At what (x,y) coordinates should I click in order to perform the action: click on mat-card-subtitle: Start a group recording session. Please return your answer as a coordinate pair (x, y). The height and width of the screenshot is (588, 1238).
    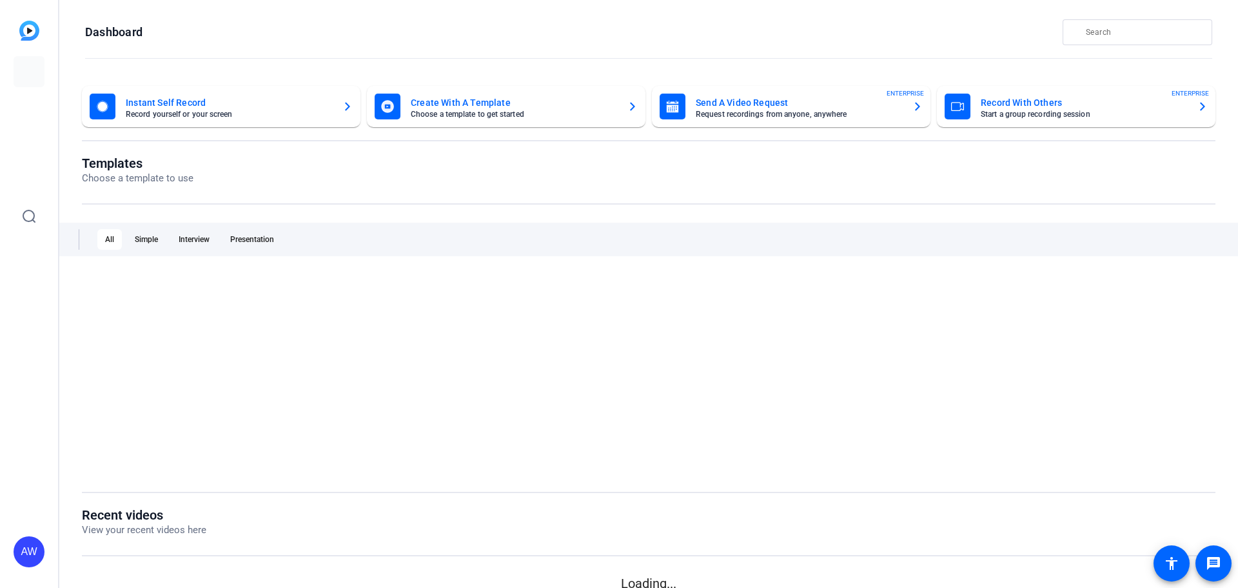
    Looking at the image, I should click on (1084, 114).